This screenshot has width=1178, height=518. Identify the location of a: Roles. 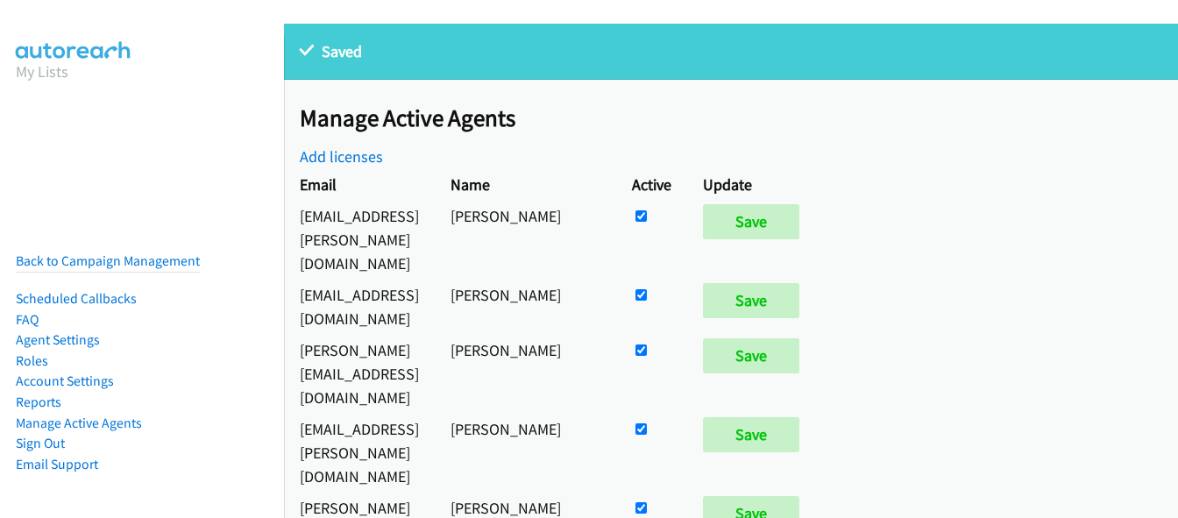
(32, 360).